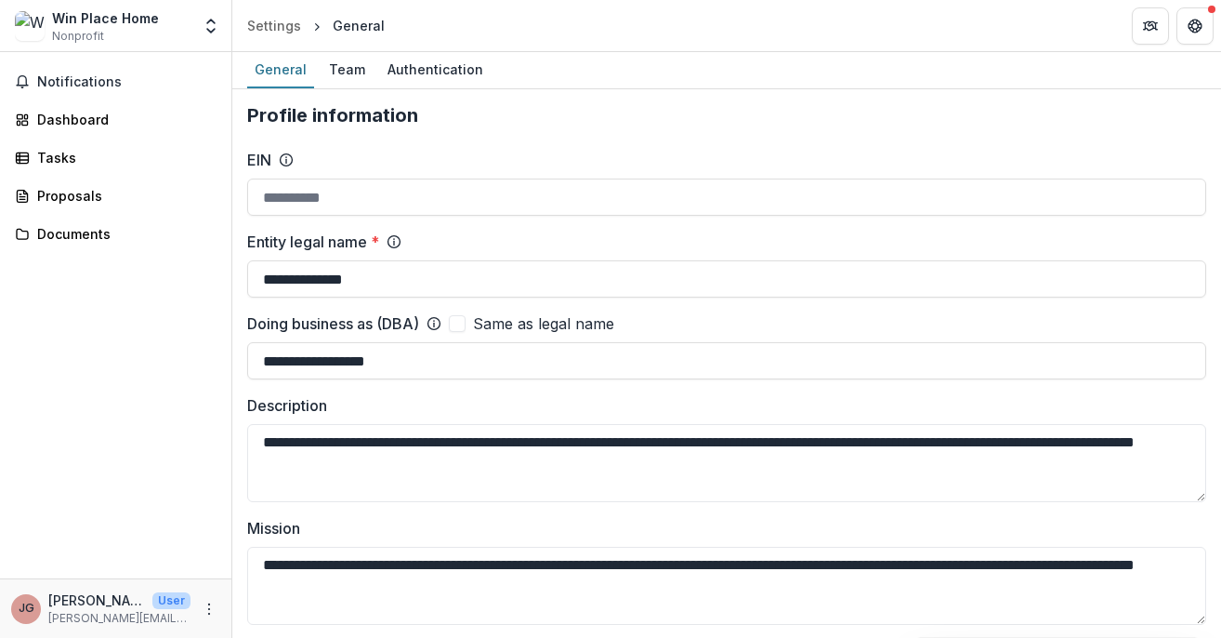 The image size is (1221, 638). What do you see at coordinates (347, 70) in the screenshot?
I see `a: Team` at bounding box center [347, 70].